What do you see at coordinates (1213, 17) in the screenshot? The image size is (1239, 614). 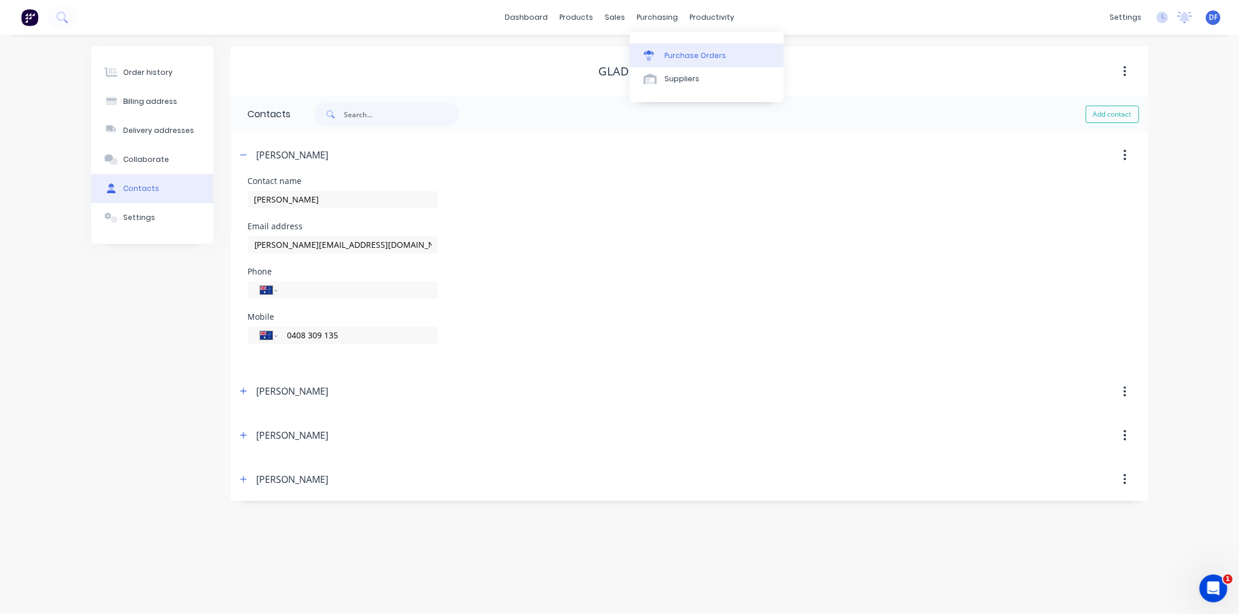 I see `span: DF` at bounding box center [1213, 17].